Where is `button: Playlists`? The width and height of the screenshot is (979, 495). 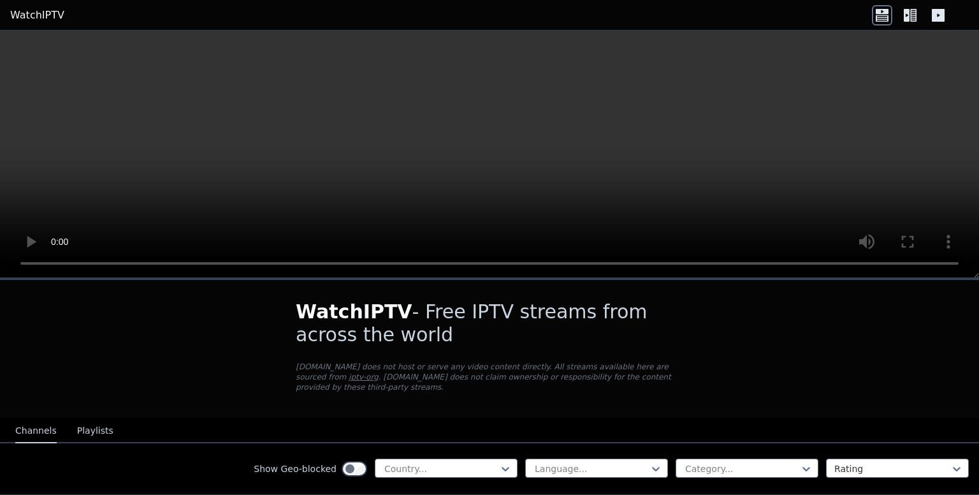
button: Playlists is located at coordinates (95, 431).